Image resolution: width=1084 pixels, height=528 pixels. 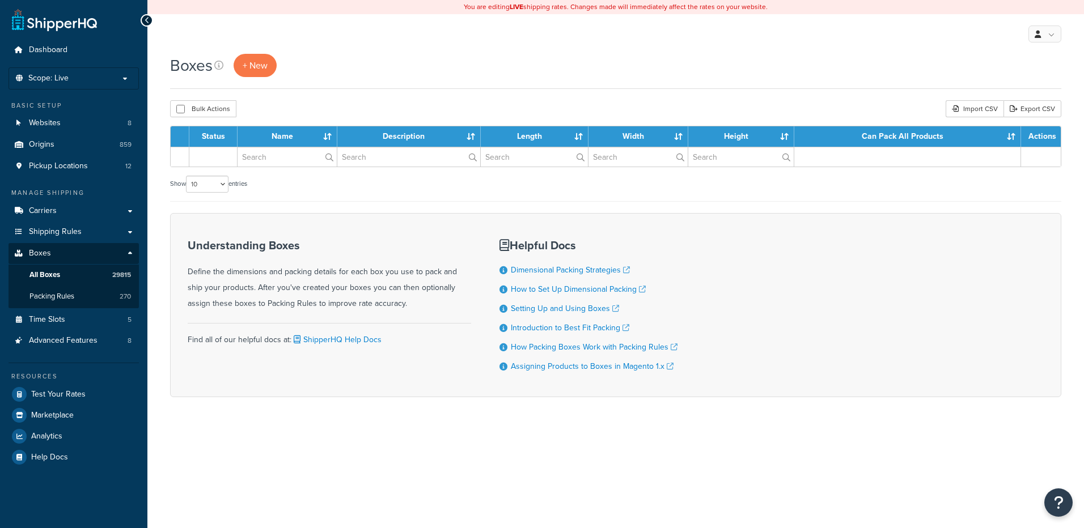 What do you see at coordinates (74, 275) in the screenshot?
I see `li: All Boxes` at bounding box center [74, 275].